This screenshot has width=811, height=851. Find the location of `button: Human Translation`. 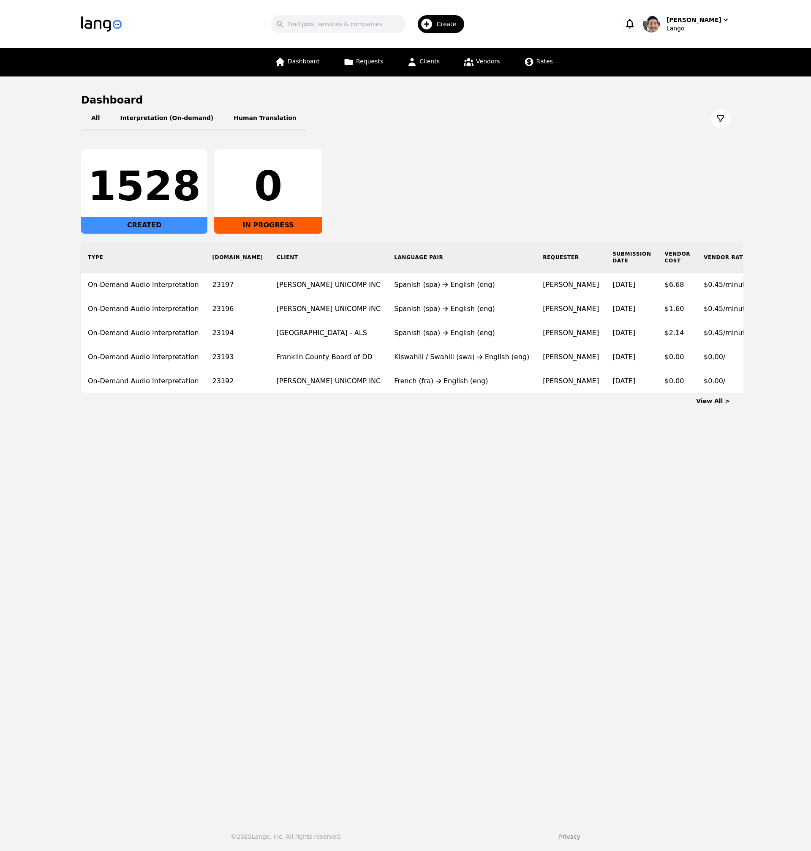

button: Human Translation is located at coordinates (265, 119).